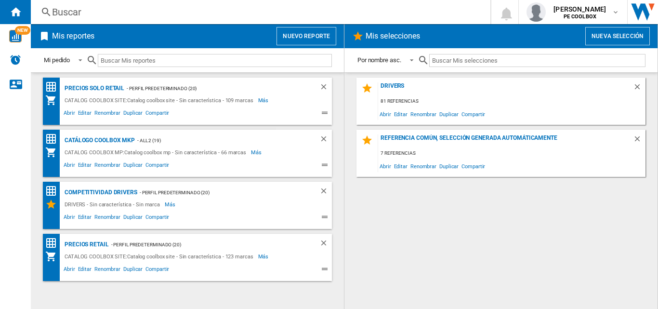 This screenshot has height=309, width=658. What do you see at coordinates (100, 192) in the screenshot?
I see `div: COMPETITIVIDAD DRIVERS` at bounding box center [100, 192].